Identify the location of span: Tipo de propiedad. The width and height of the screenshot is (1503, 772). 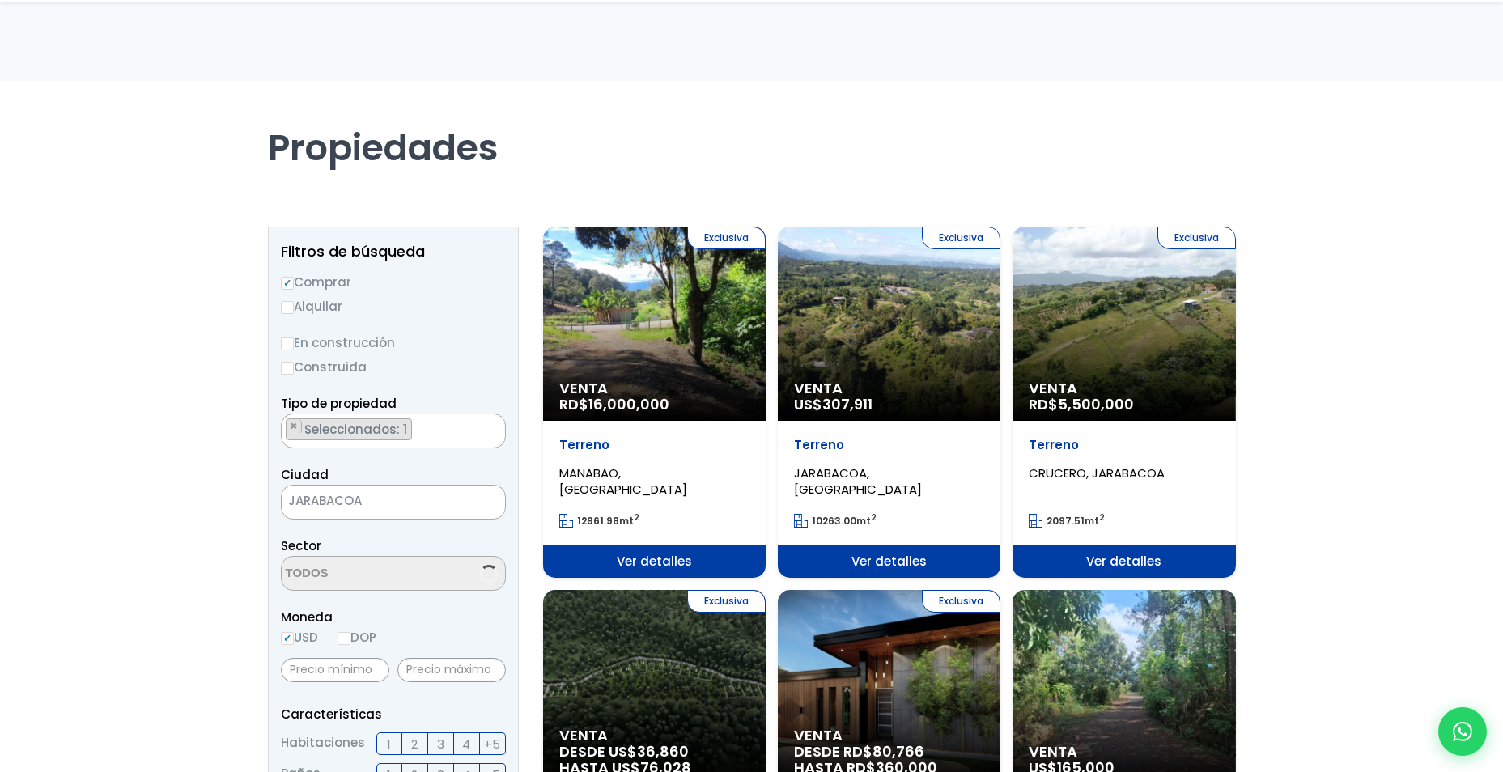
(338, 403).